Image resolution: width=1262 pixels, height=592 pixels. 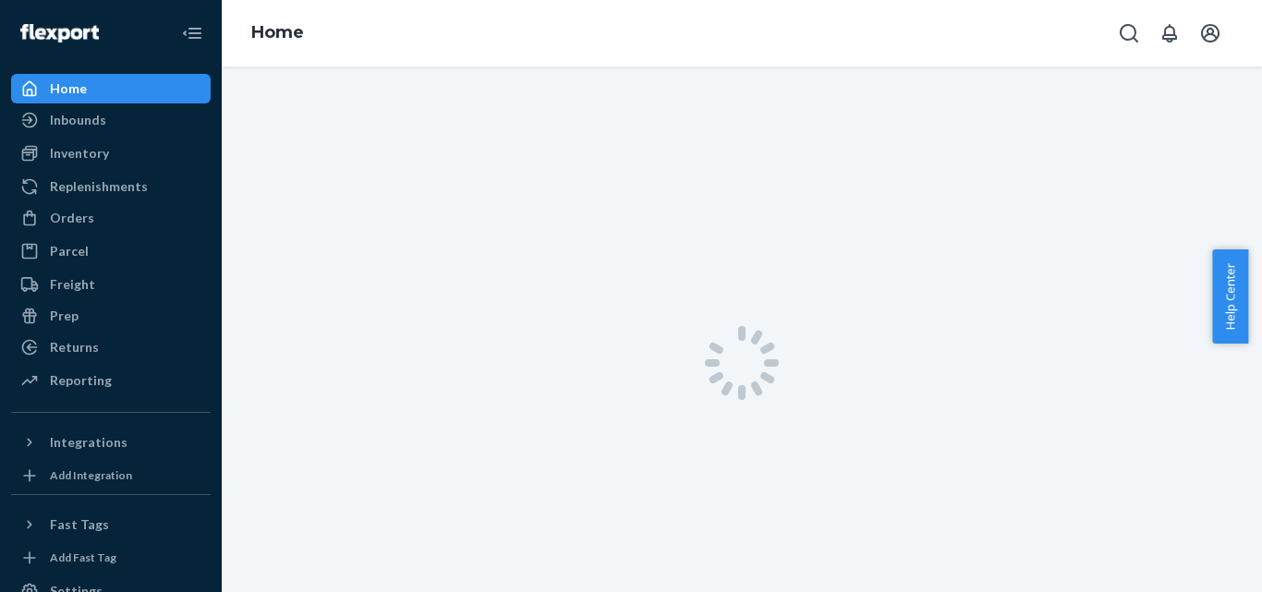 I want to click on a: Reporting, so click(x=111, y=381).